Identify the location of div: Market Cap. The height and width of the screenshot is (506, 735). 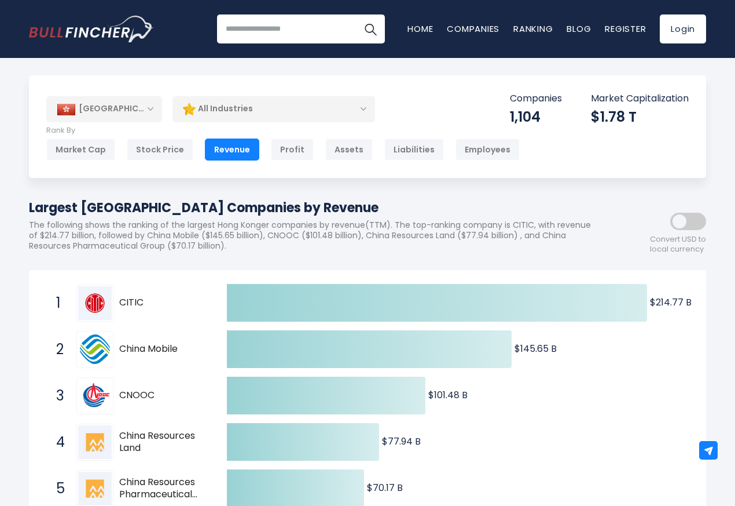
(80, 149).